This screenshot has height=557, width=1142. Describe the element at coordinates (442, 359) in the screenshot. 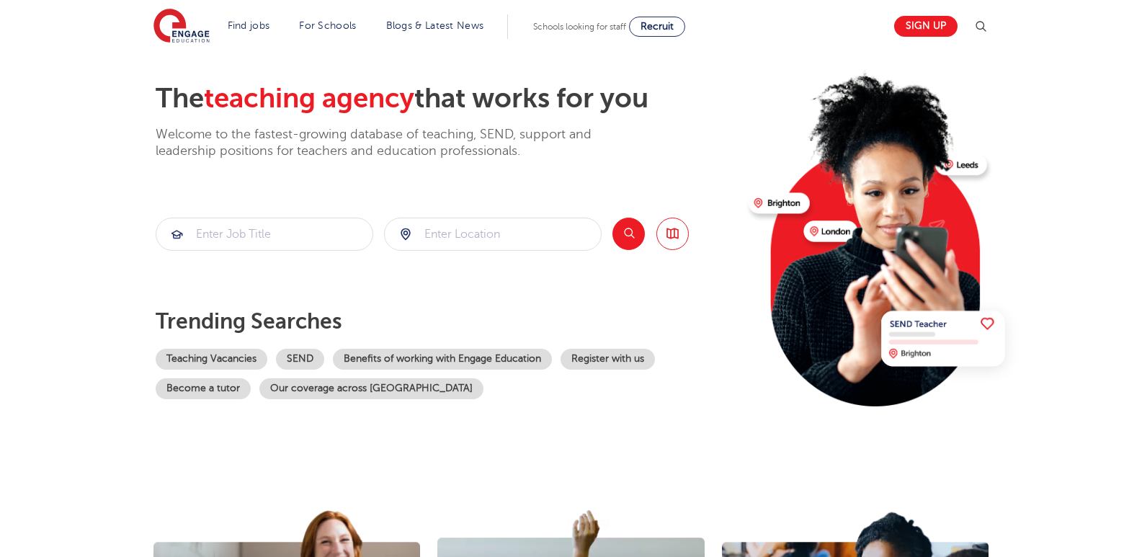

I see `a: Benefits of working with Engage Education` at that location.